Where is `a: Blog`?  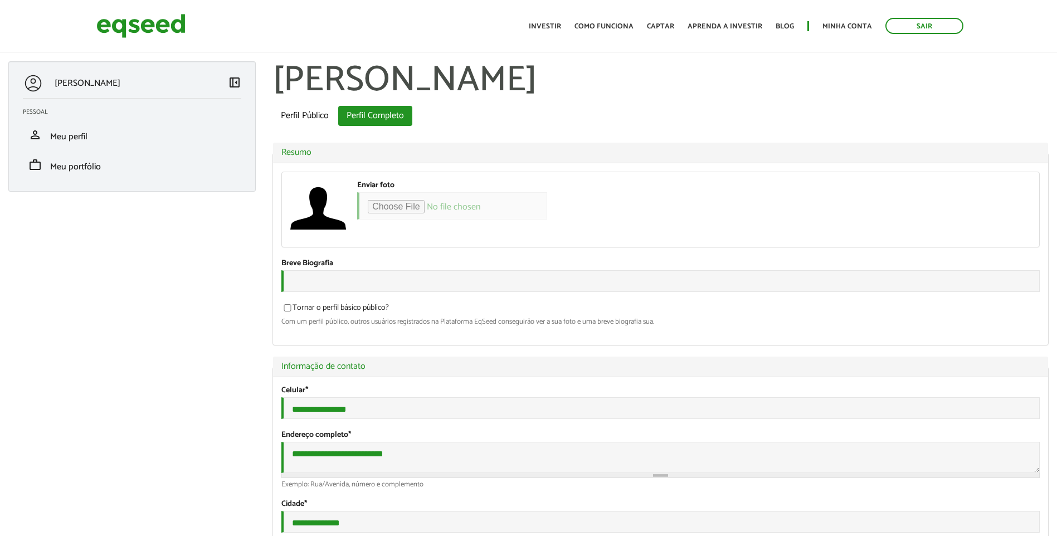 a: Blog is located at coordinates (785, 26).